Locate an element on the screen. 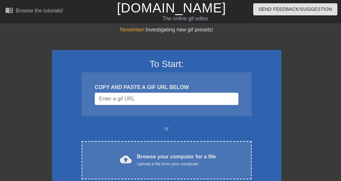 This screenshot has width=341, height=181. div: Upload a file from your computer is located at coordinates (176, 164).